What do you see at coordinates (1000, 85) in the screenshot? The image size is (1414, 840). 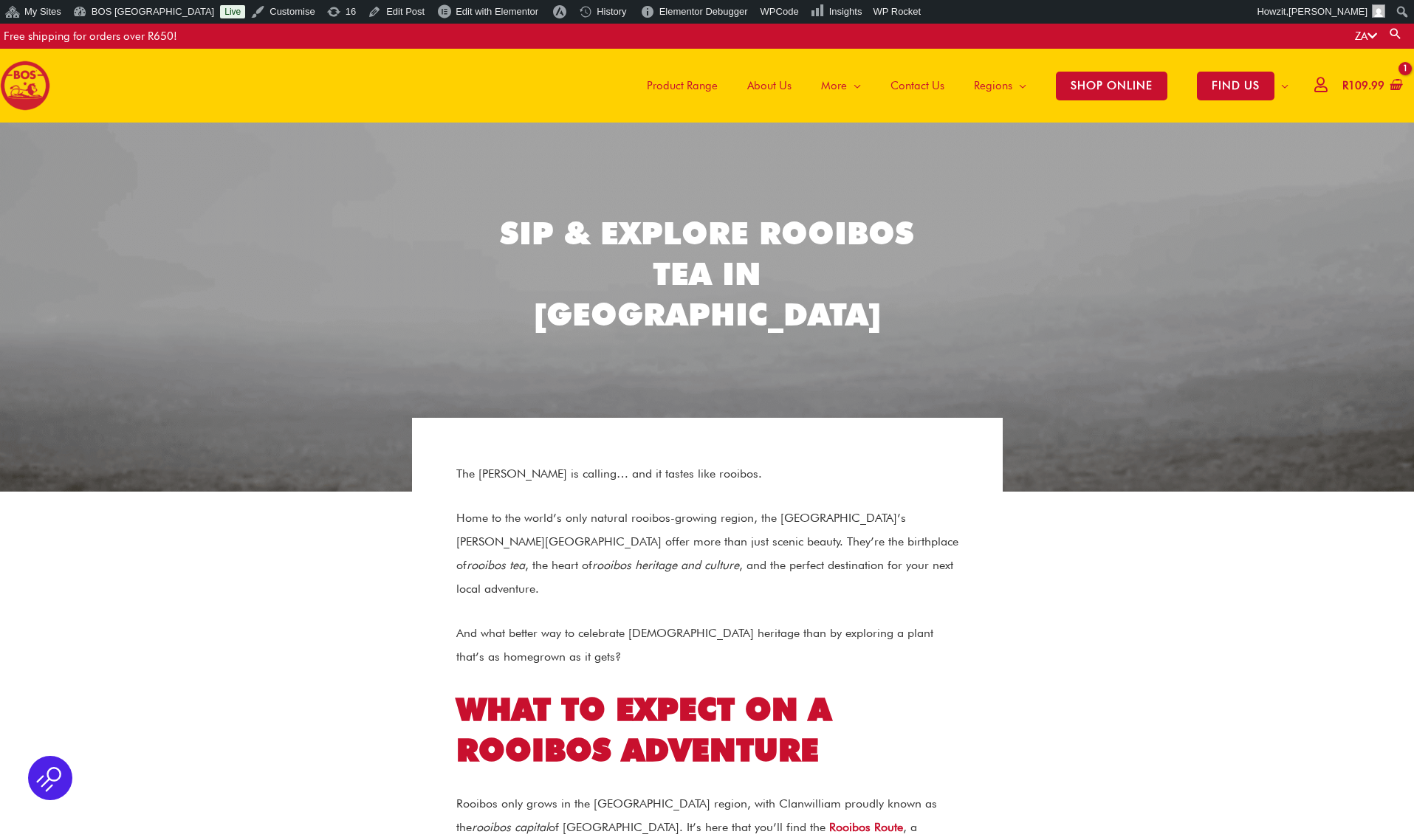 I see `a: Regions` at bounding box center [1000, 85].